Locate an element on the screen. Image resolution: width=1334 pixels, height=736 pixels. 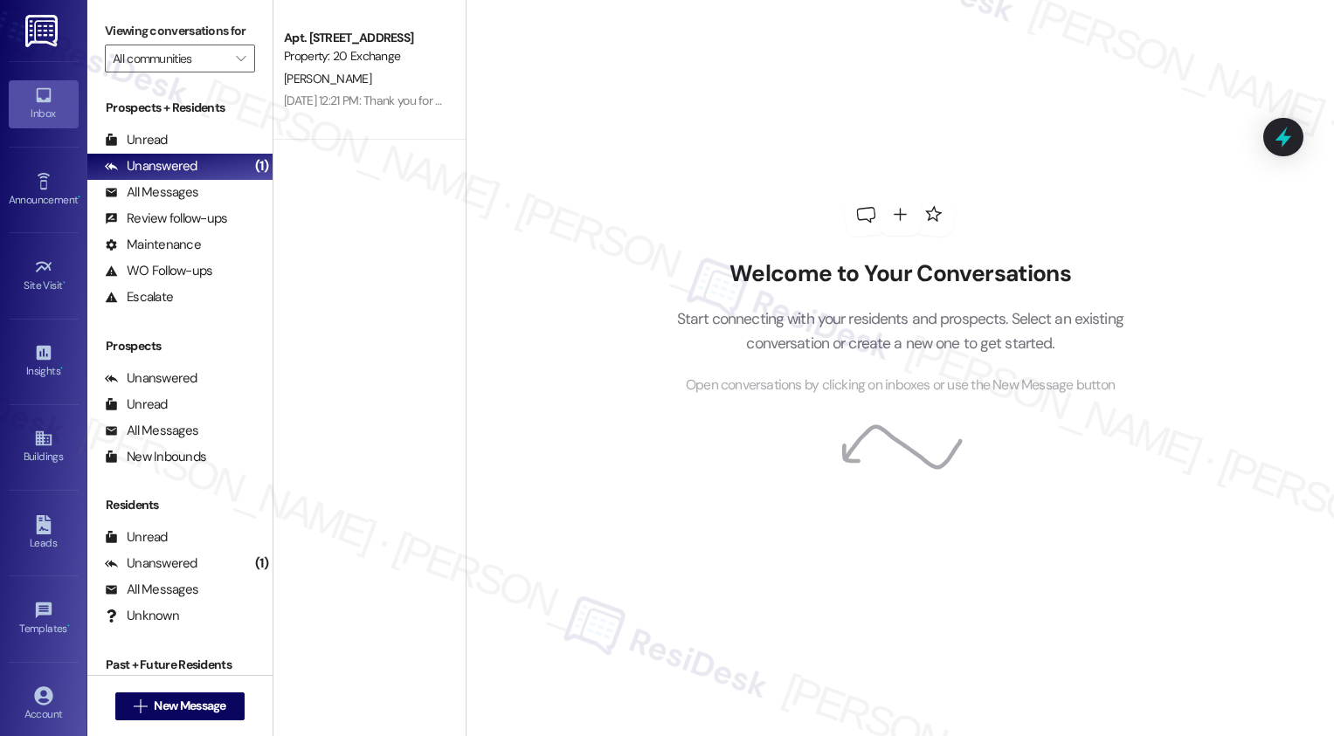
span: Open conversations by clicking on inboxes or use the New Message button is located at coordinates (900, 385).